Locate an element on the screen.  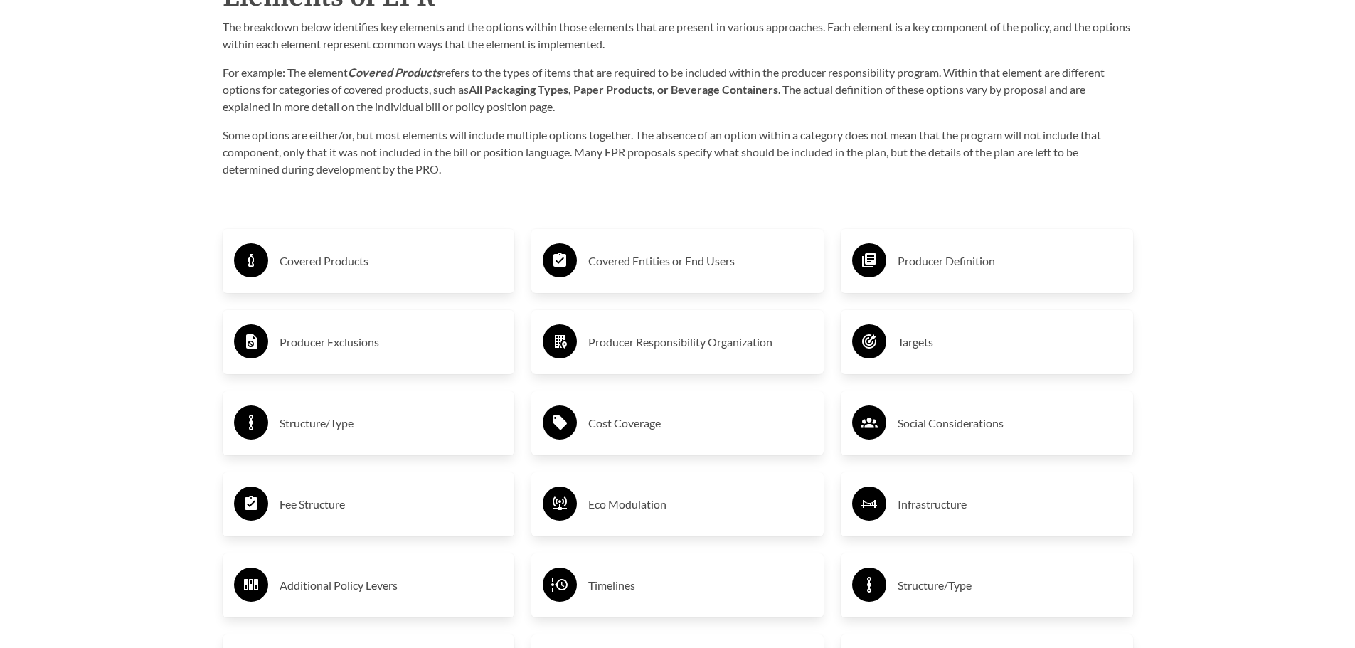
h3: Additional Policy Levers is located at coordinates (391, 585).